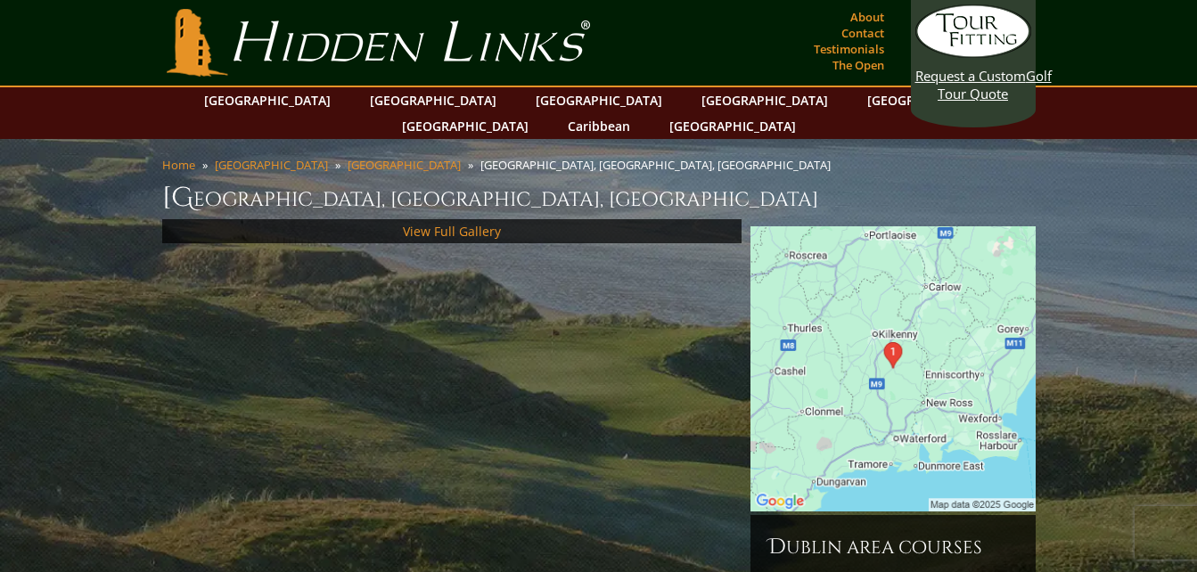 The image size is (1197, 572). What do you see at coordinates (848, 49) in the screenshot?
I see `a: Testimonials` at bounding box center [848, 49].